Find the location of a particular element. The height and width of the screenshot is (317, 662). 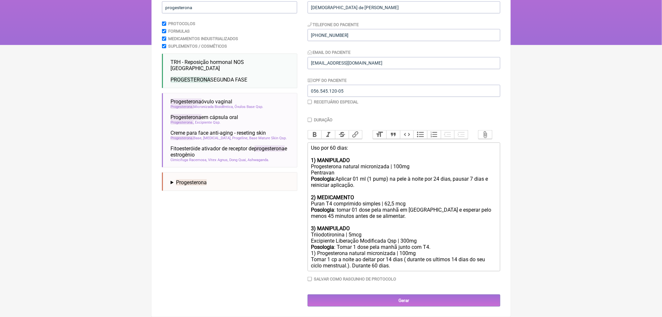

span: Base Mature Skin Qsp is located at coordinates (268, 138).